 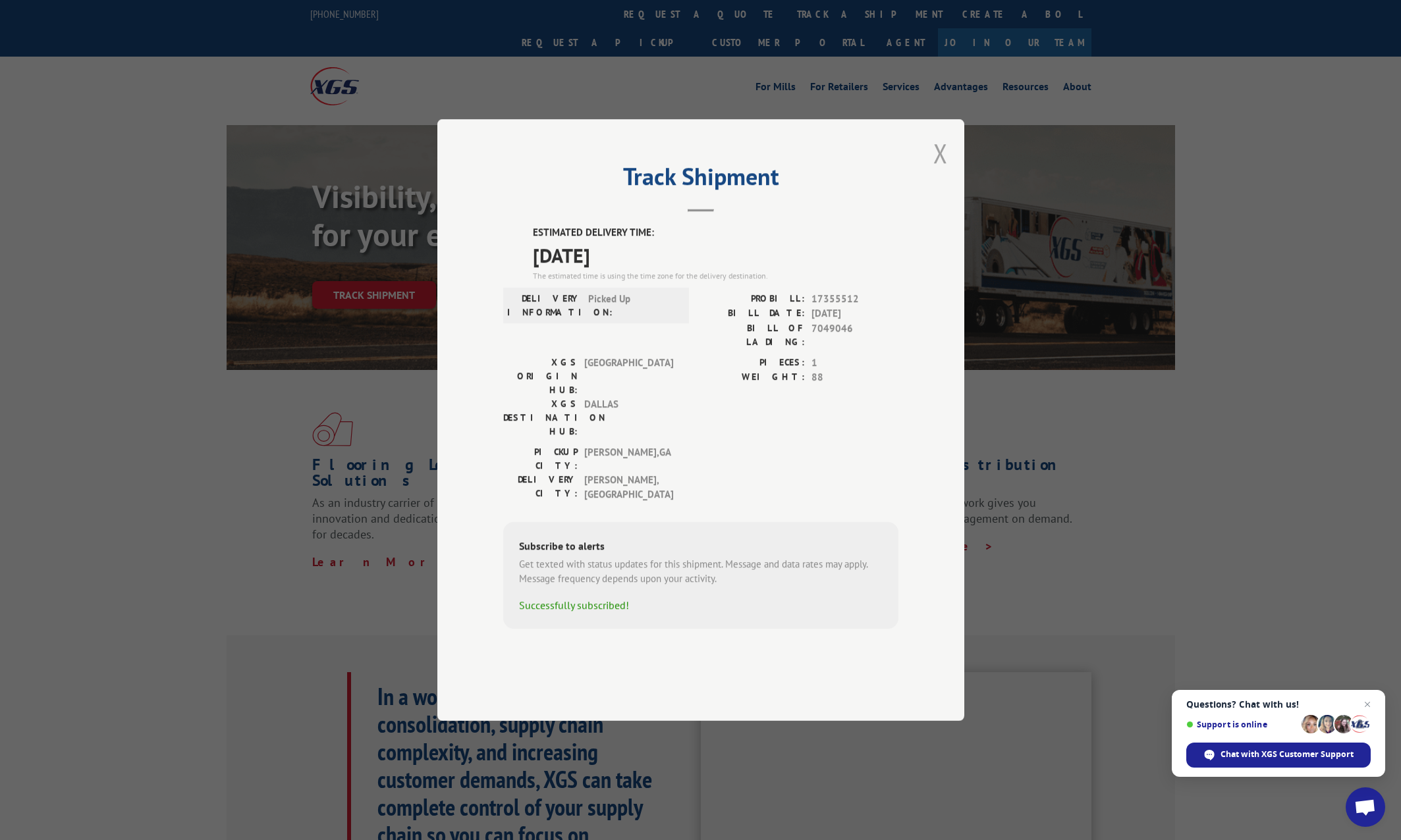 I want to click on div: Subscribe to alerts, so click(x=701, y=547).